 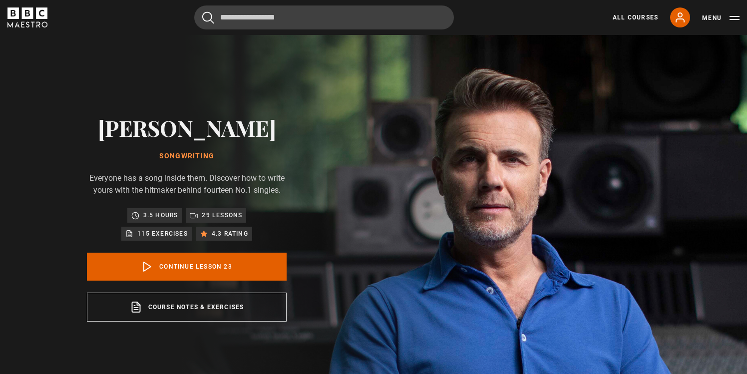 What do you see at coordinates (635, 17) in the screenshot?
I see `a: All Courses` at bounding box center [635, 17].